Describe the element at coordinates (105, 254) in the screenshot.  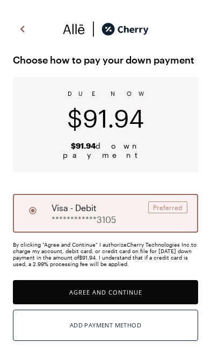
I see `div: By clicking "Agree and Continue" I authorize Cherry Technologies Inc. to charge my account, debit...` at that location.